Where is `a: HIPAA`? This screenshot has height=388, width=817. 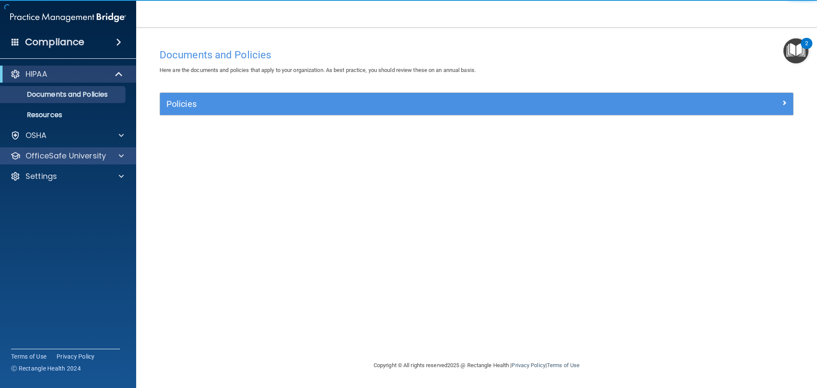
a: HIPAA is located at coordinates (67, 74).